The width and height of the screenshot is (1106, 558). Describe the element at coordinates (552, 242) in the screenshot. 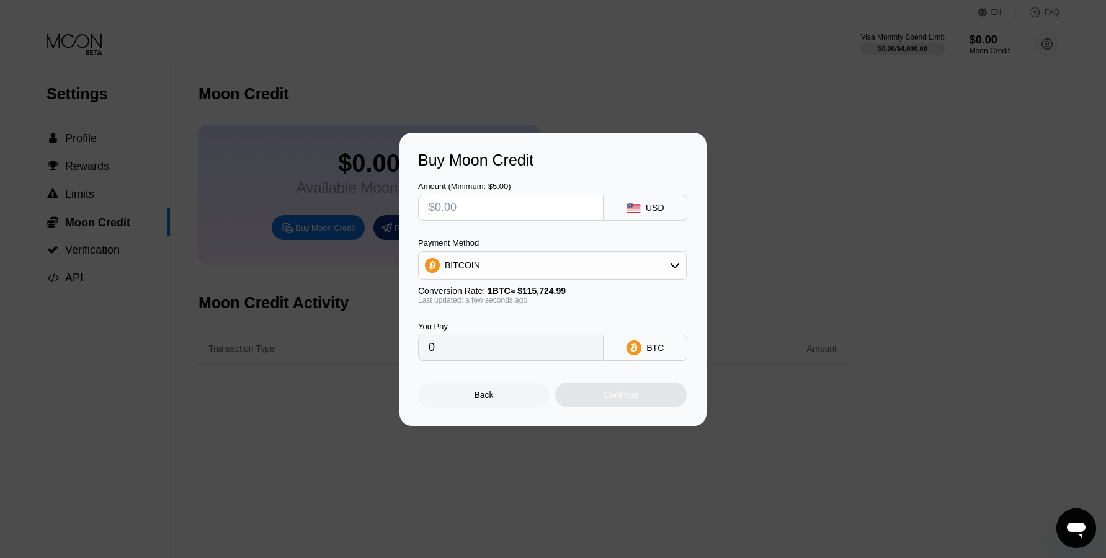

I see `div: Payment Method` at that location.